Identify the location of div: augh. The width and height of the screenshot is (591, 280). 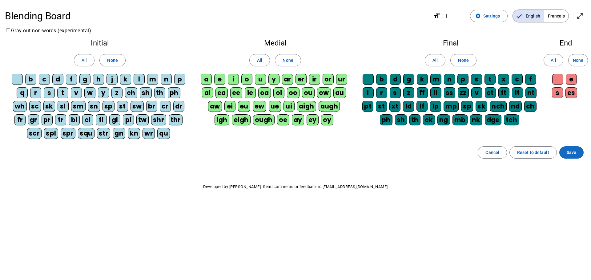
(329, 106).